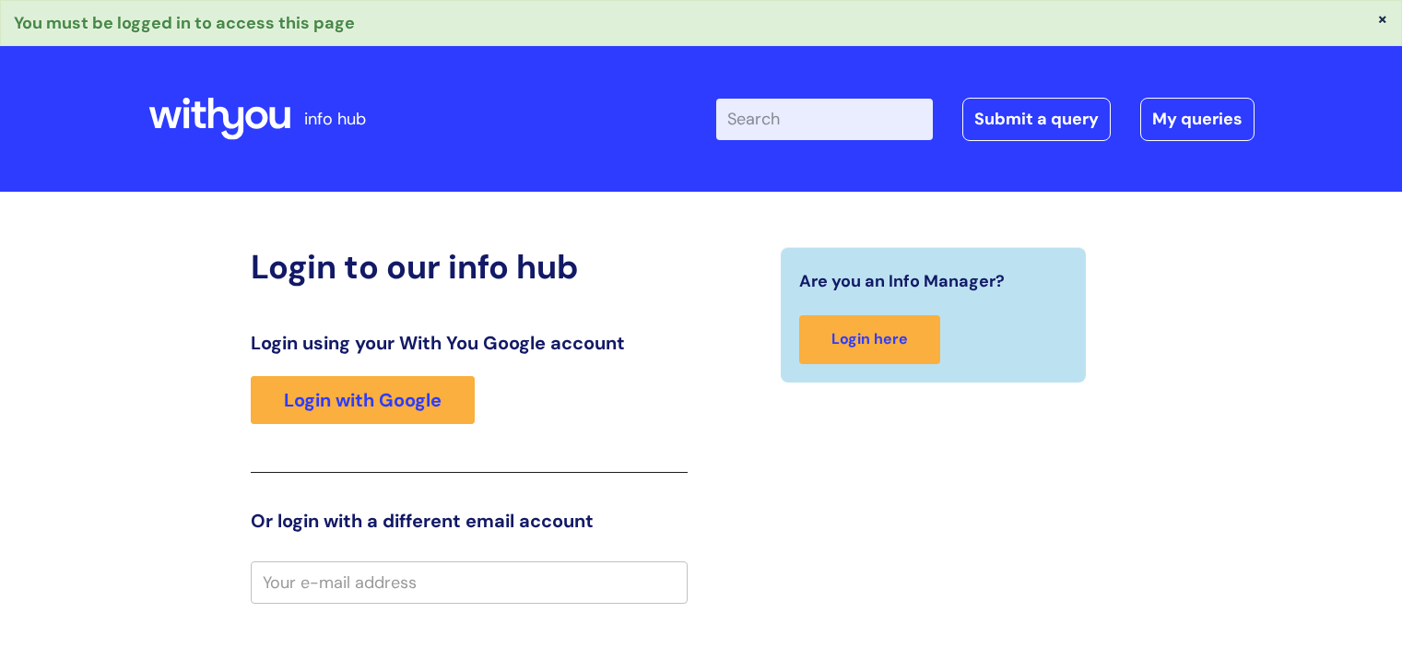  Describe the element at coordinates (869, 339) in the screenshot. I see `a: Login here` at that location.